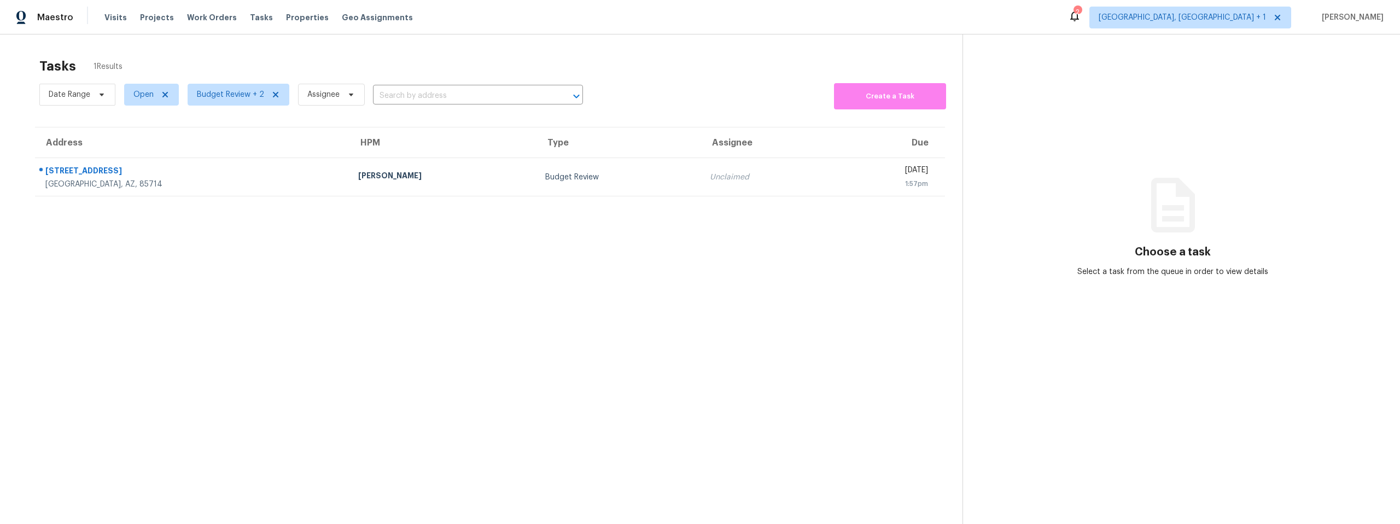  What do you see at coordinates (618, 143) in the screenshot?
I see `th: Type` at bounding box center [618, 143].